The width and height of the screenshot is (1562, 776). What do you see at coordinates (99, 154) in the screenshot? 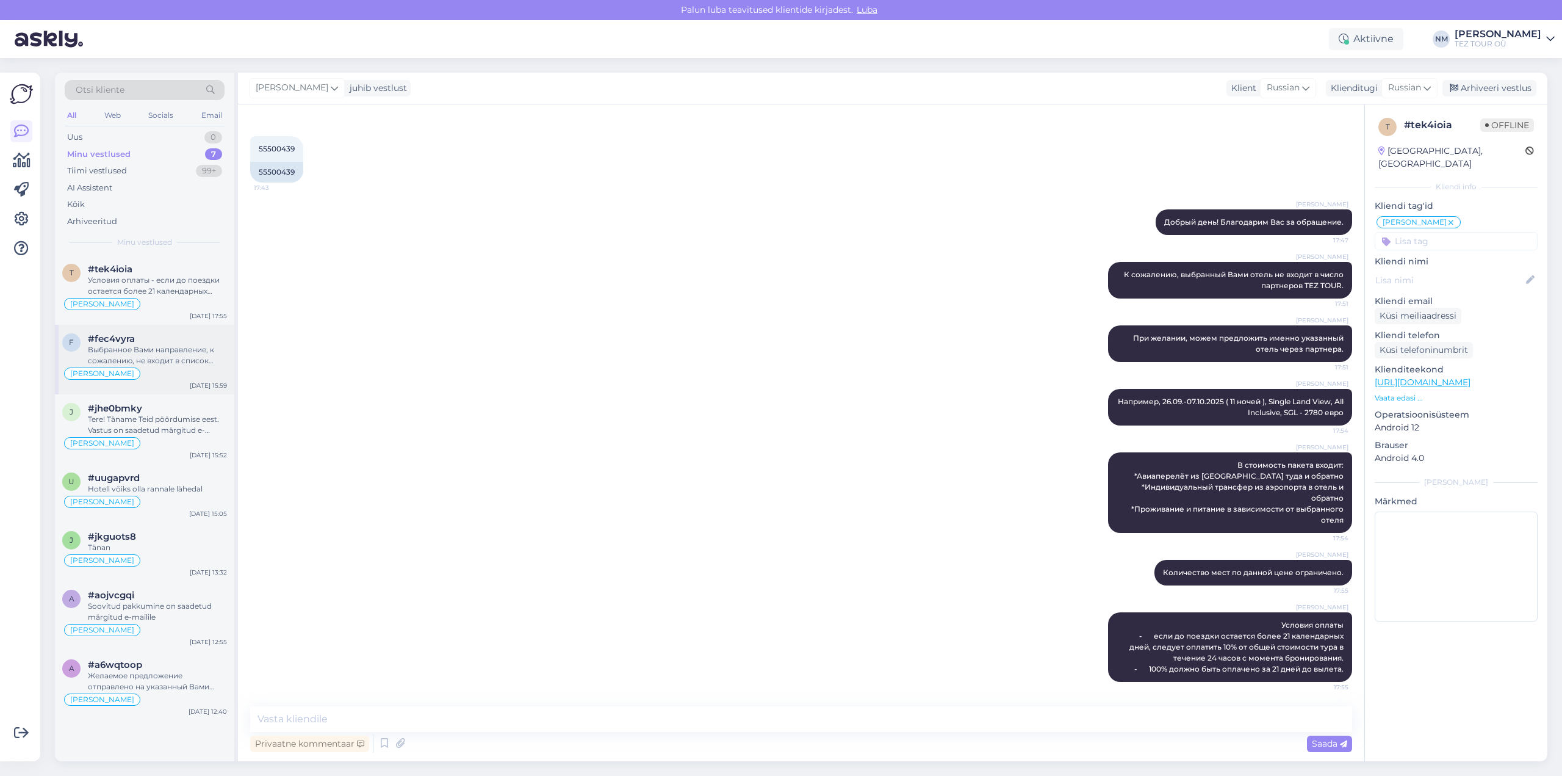
I see `div: Minu vestlused` at bounding box center [99, 154].